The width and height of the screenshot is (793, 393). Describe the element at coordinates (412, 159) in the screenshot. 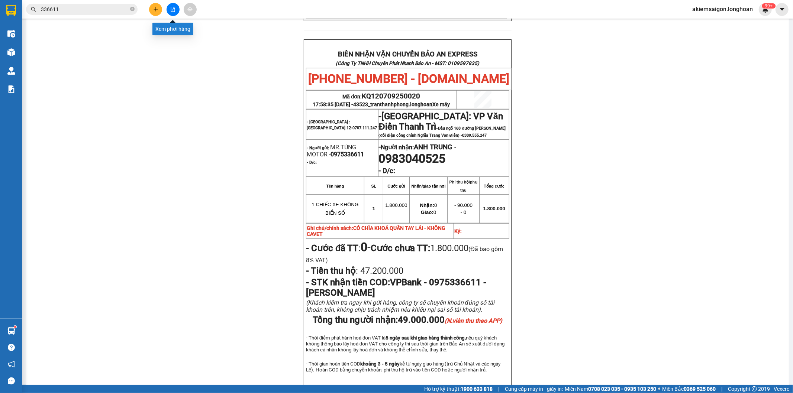

I see `span: 0983040525` at that location.